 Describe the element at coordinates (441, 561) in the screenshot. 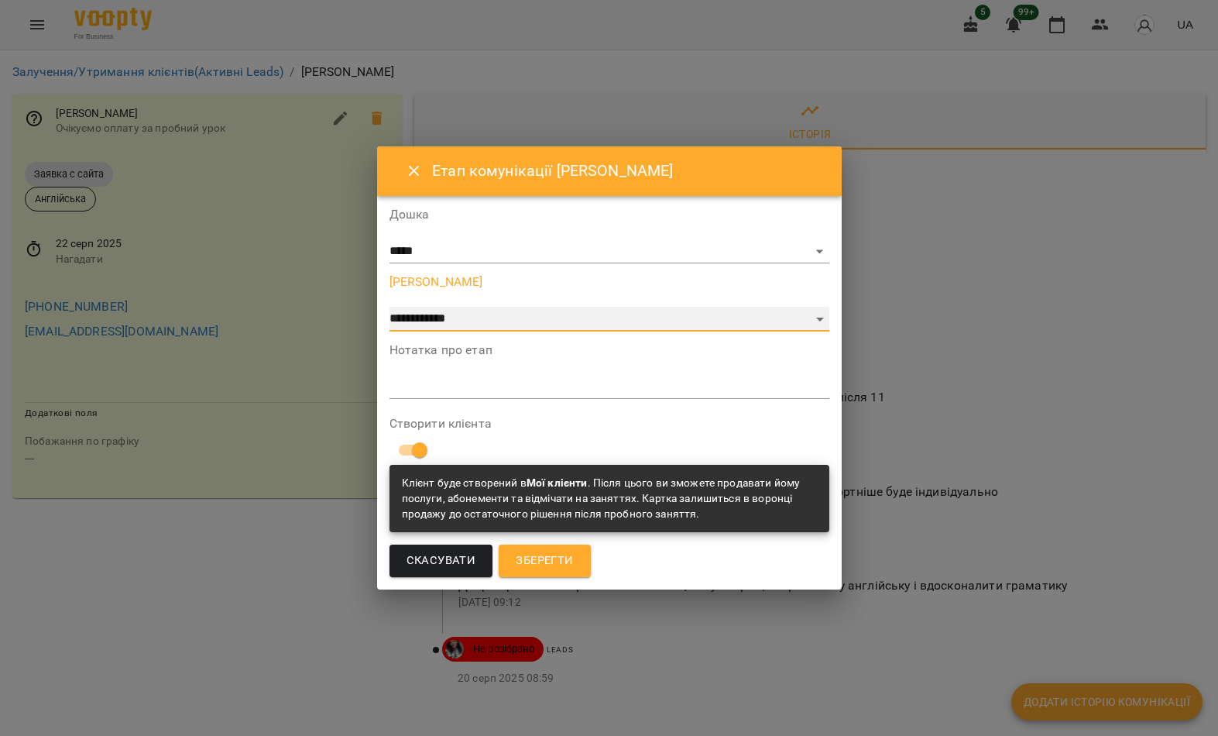

I see `span: Скасувати` at that location.